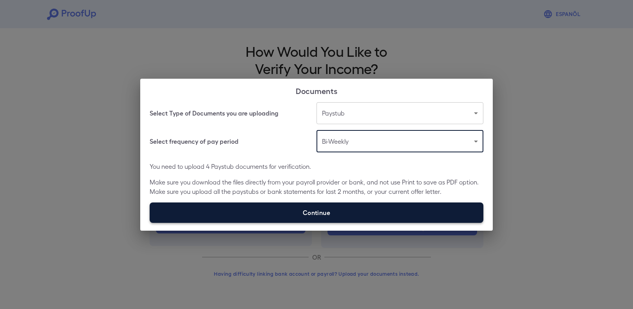  I want to click on label: Continue, so click(317, 213).